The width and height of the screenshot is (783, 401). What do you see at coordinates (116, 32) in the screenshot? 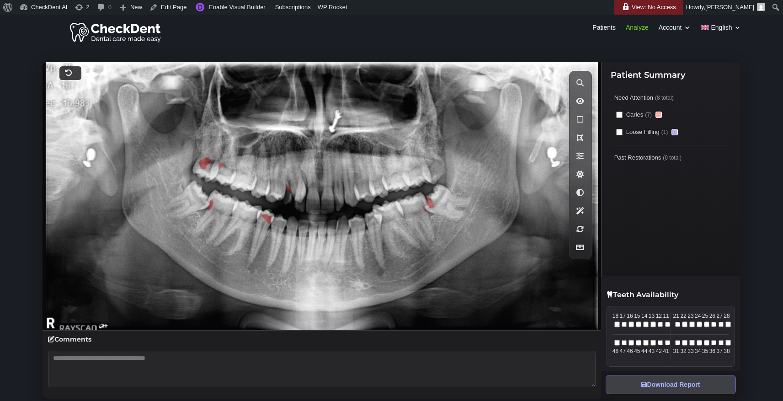
I see `img: Checkdent Logo` at bounding box center [116, 32].